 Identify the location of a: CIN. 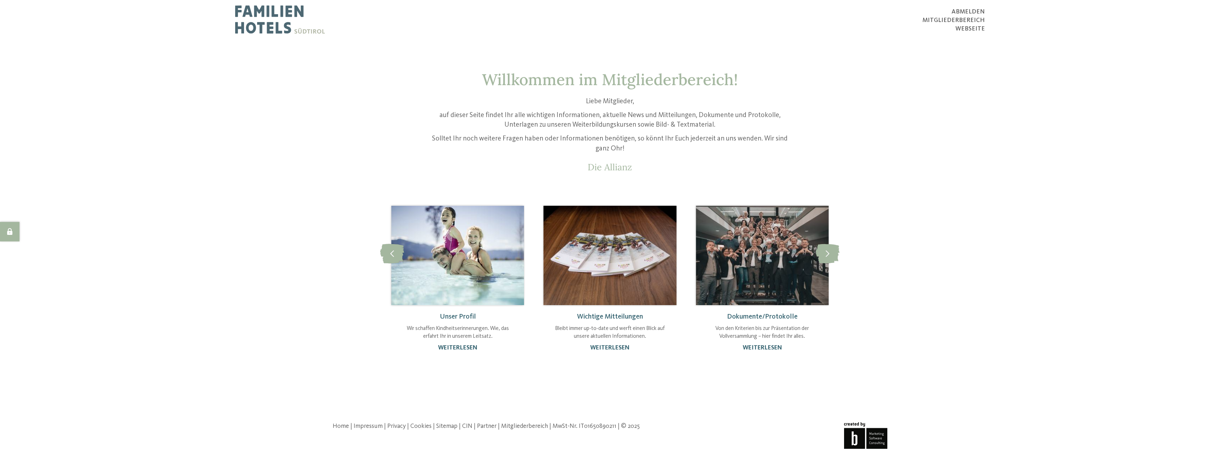
(467, 426).